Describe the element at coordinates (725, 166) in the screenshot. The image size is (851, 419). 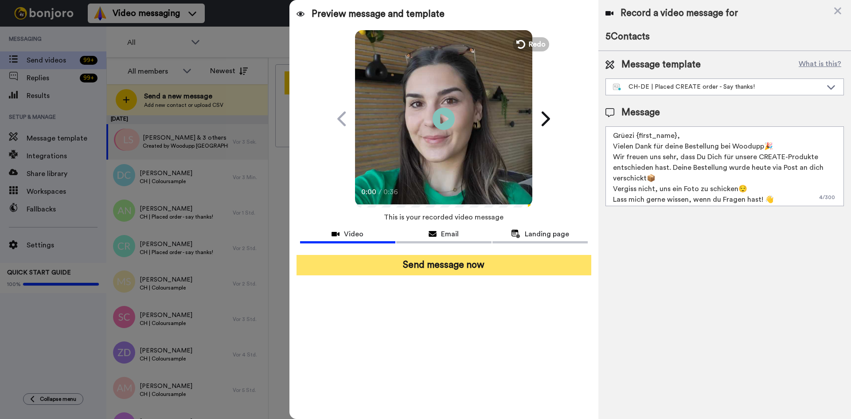
I see `textarea: Grüezi {first_name}, Vielen Dank für deine Bestellung bei Woodupp🎉 Wir freuen uns sehr, dass Du D...` at that location.